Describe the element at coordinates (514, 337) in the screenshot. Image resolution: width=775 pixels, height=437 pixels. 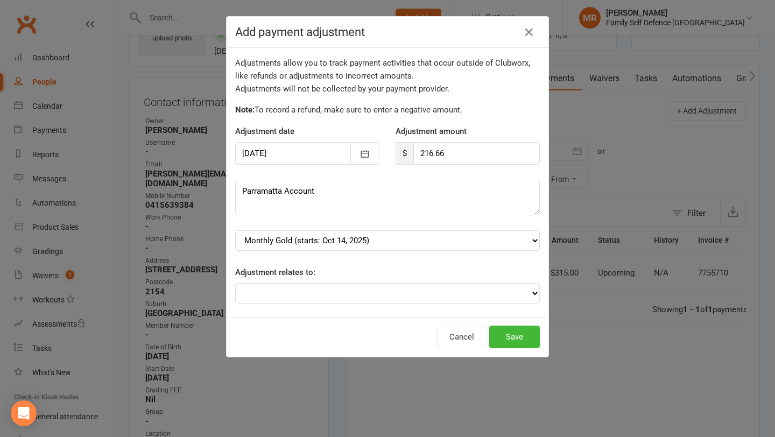
I see `button: Save` at that location.